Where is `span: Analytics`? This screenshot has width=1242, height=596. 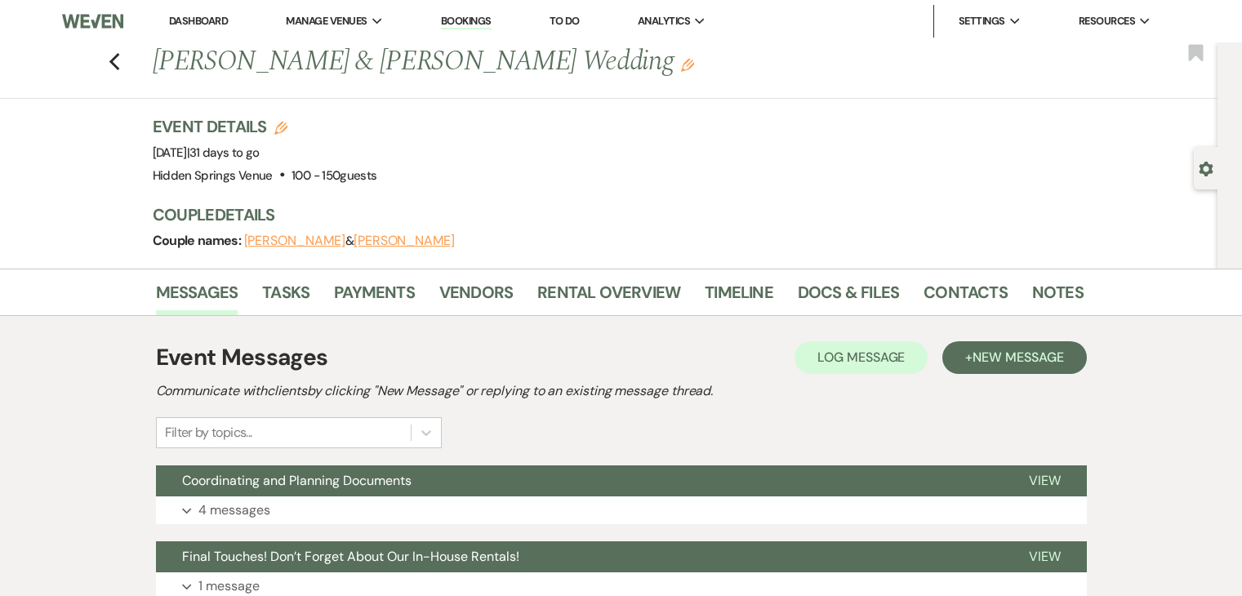
span: Analytics is located at coordinates (664, 21).